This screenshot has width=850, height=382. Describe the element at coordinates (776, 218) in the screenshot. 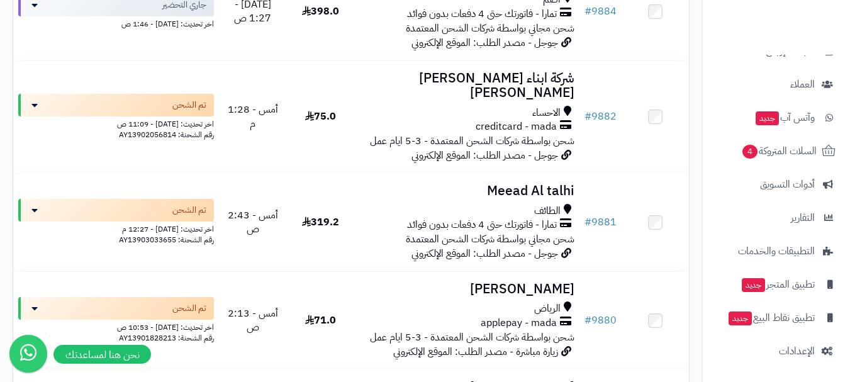

I see `a: التقارير` at that location.